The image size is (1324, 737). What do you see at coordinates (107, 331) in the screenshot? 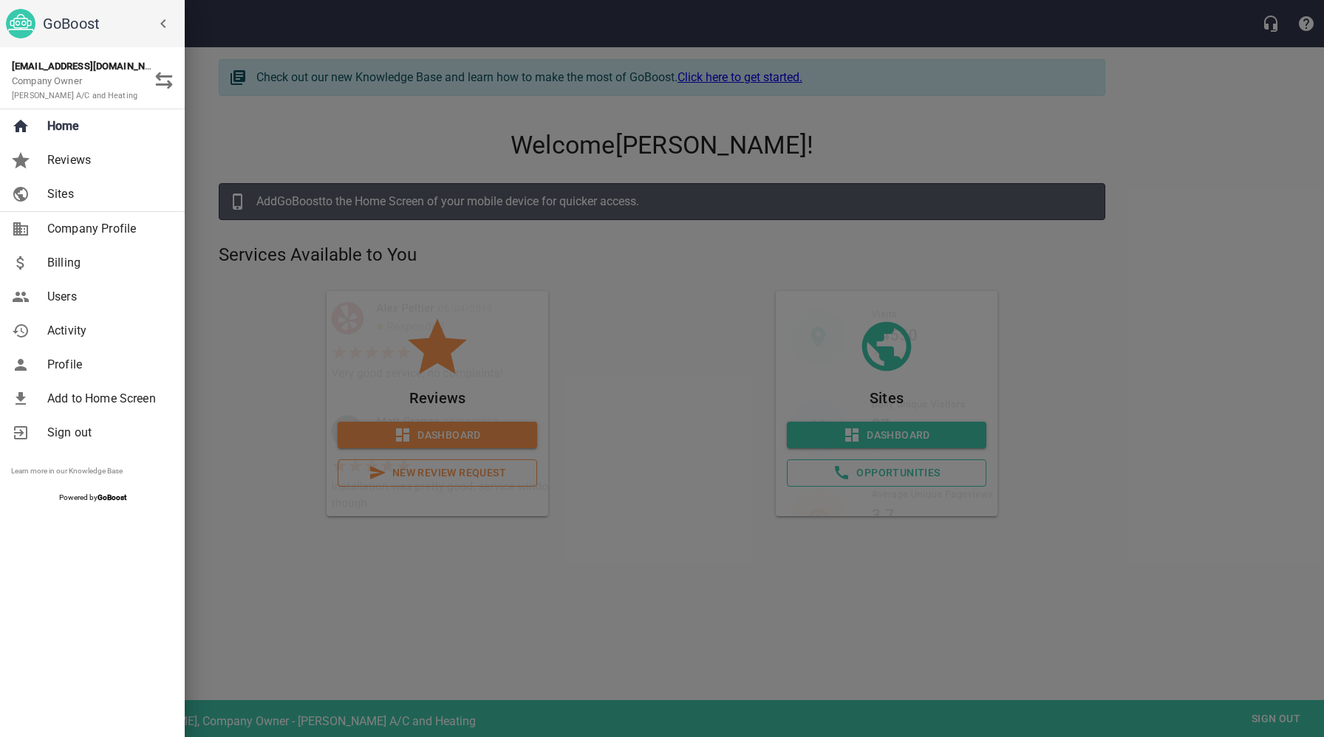
I see `span: Activity` at bounding box center [107, 331].